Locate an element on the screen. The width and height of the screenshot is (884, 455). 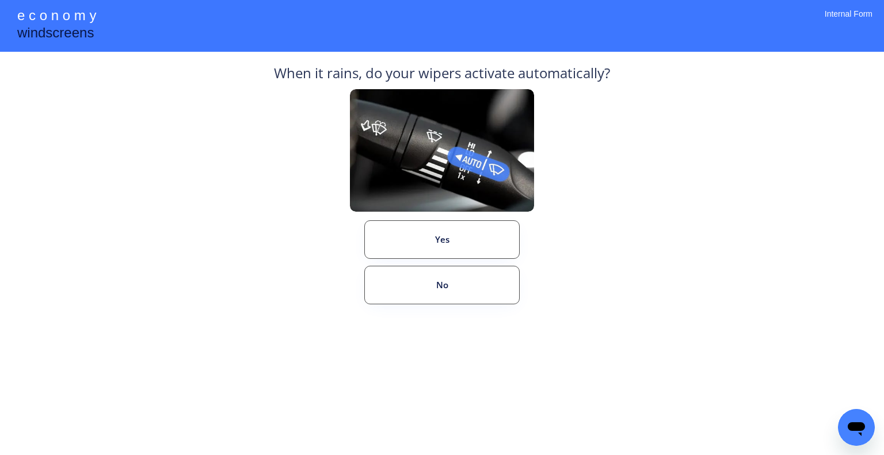
img: Rain%20Sensor%20Example.png is located at coordinates (442, 150).